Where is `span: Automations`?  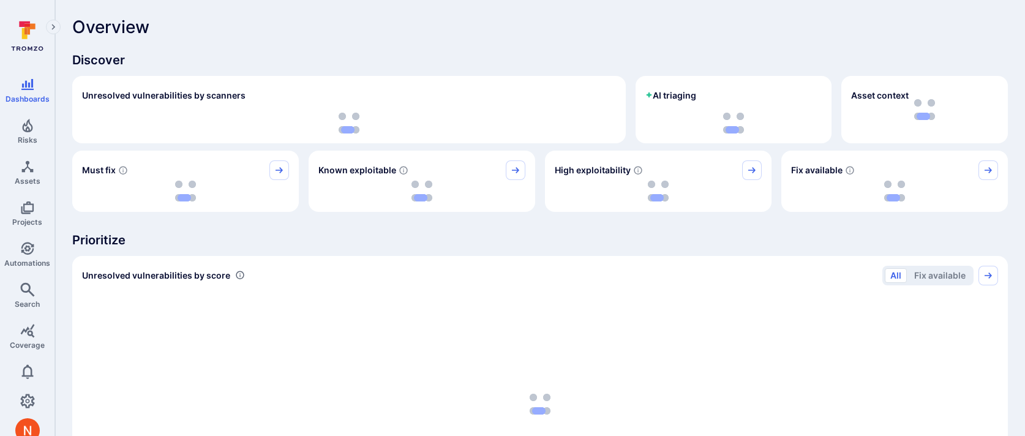 span: Automations is located at coordinates (27, 263).